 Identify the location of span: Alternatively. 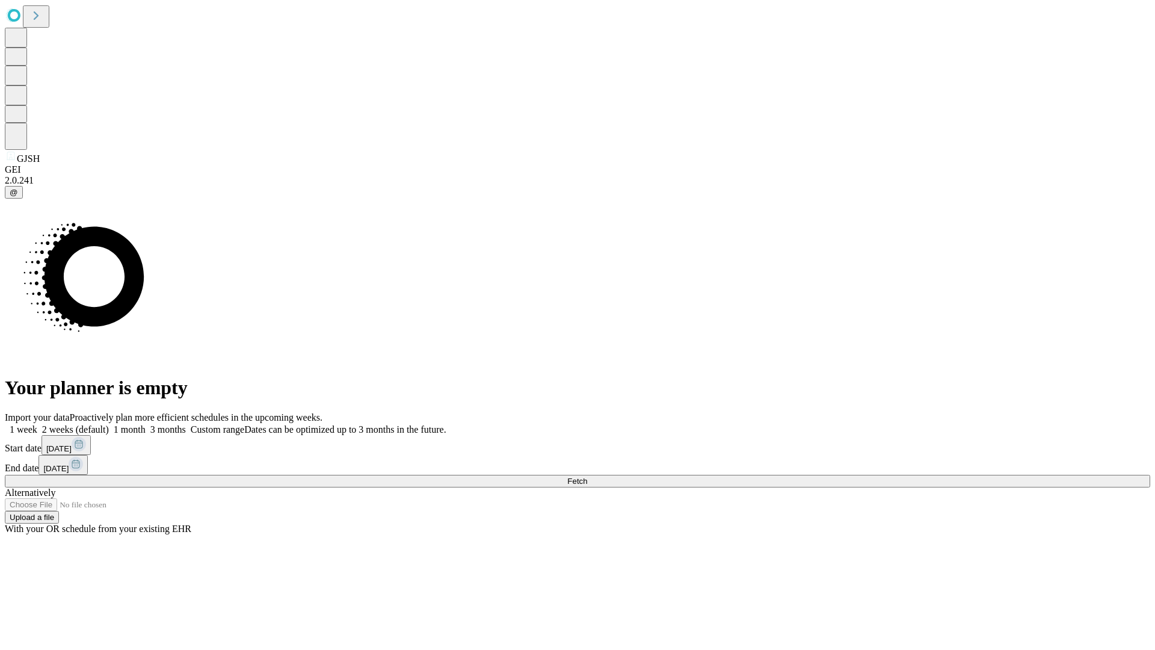
(30, 492).